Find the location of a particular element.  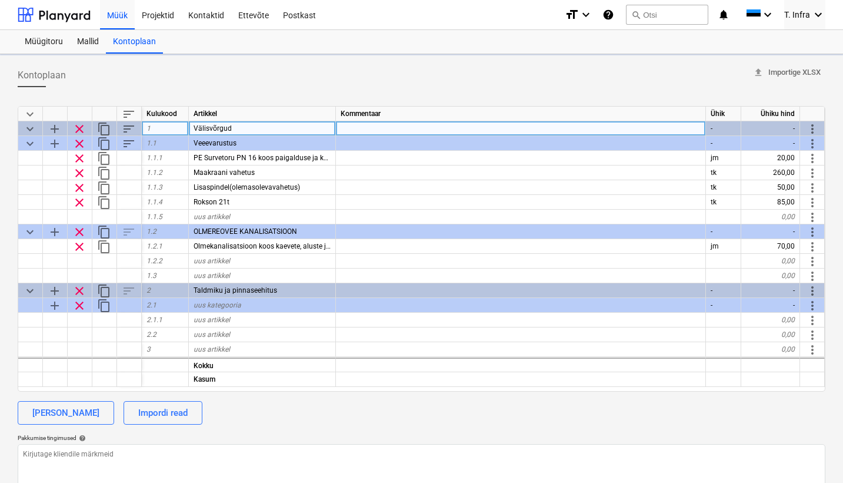

div: 85,00 is located at coordinates (771, 202).